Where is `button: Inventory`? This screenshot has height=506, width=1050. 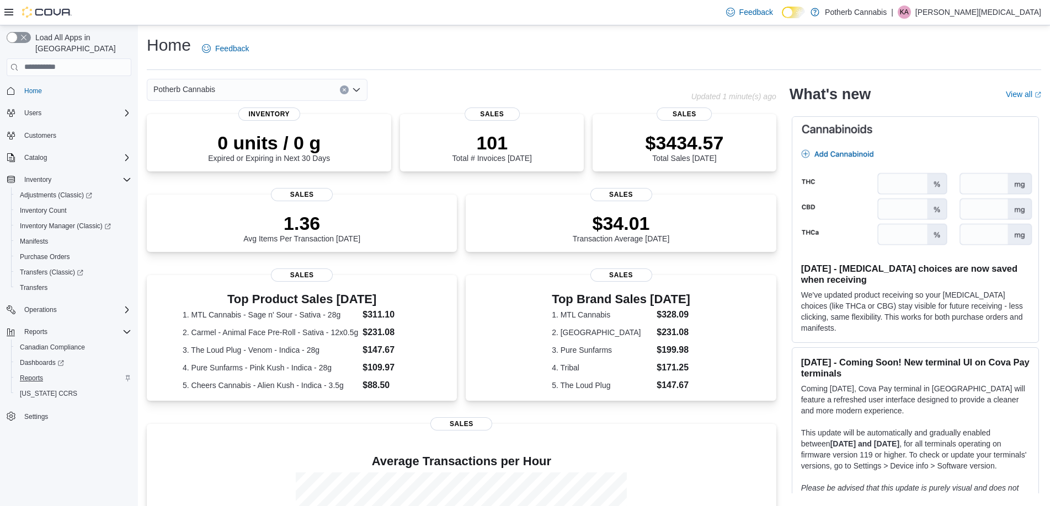
button: Inventory is located at coordinates (38, 180).